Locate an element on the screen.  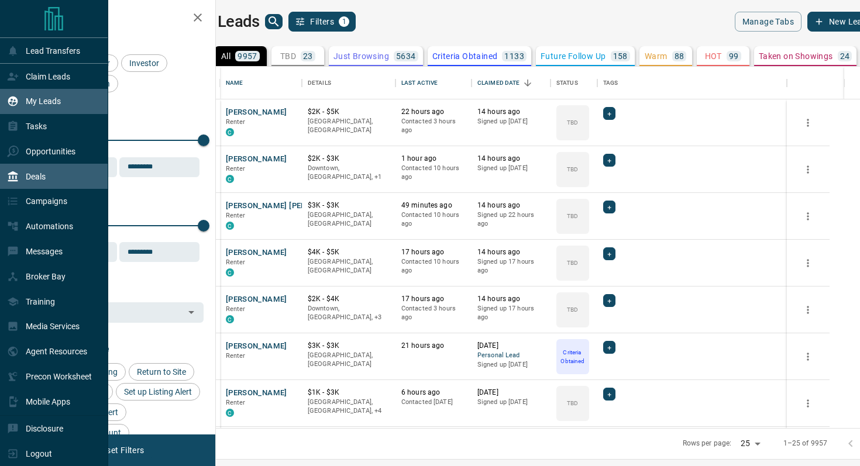
p: Rows per page: is located at coordinates (707, 443).